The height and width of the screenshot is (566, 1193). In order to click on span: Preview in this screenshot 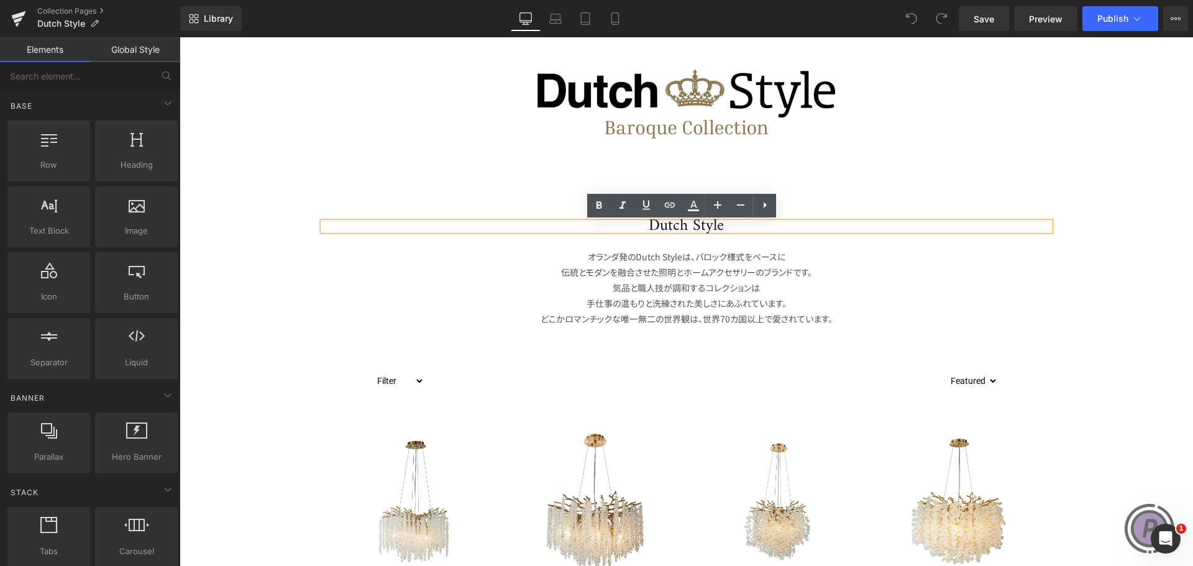, I will do `click(1046, 19)`.